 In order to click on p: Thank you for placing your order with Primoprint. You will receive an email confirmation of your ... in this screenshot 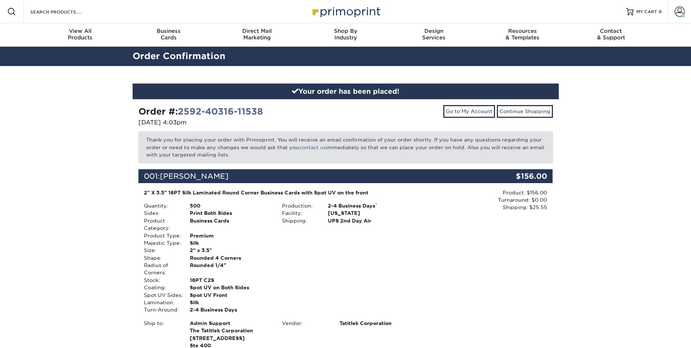, I will do `click(346, 147)`.